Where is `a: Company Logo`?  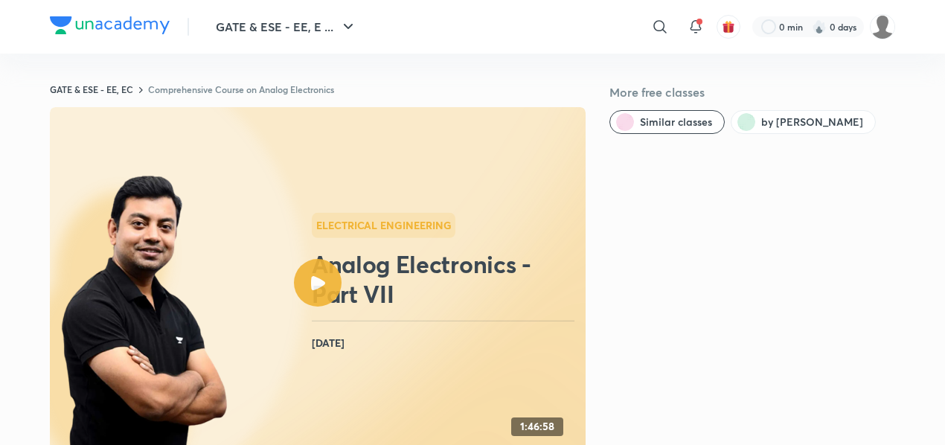
a: Company Logo is located at coordinates (109, 27).